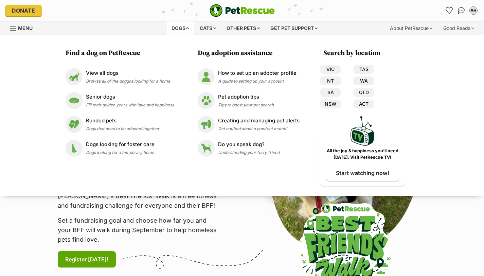 The width and height of the screenshot is (484, 276). I want to click on p: Pet adoption tips, so click(246, 97).